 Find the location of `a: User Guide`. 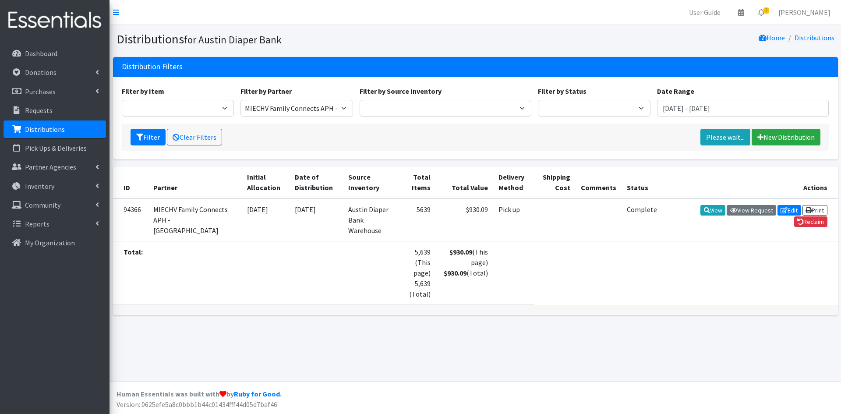

a: User Guide is located at coordinates (705, 12).